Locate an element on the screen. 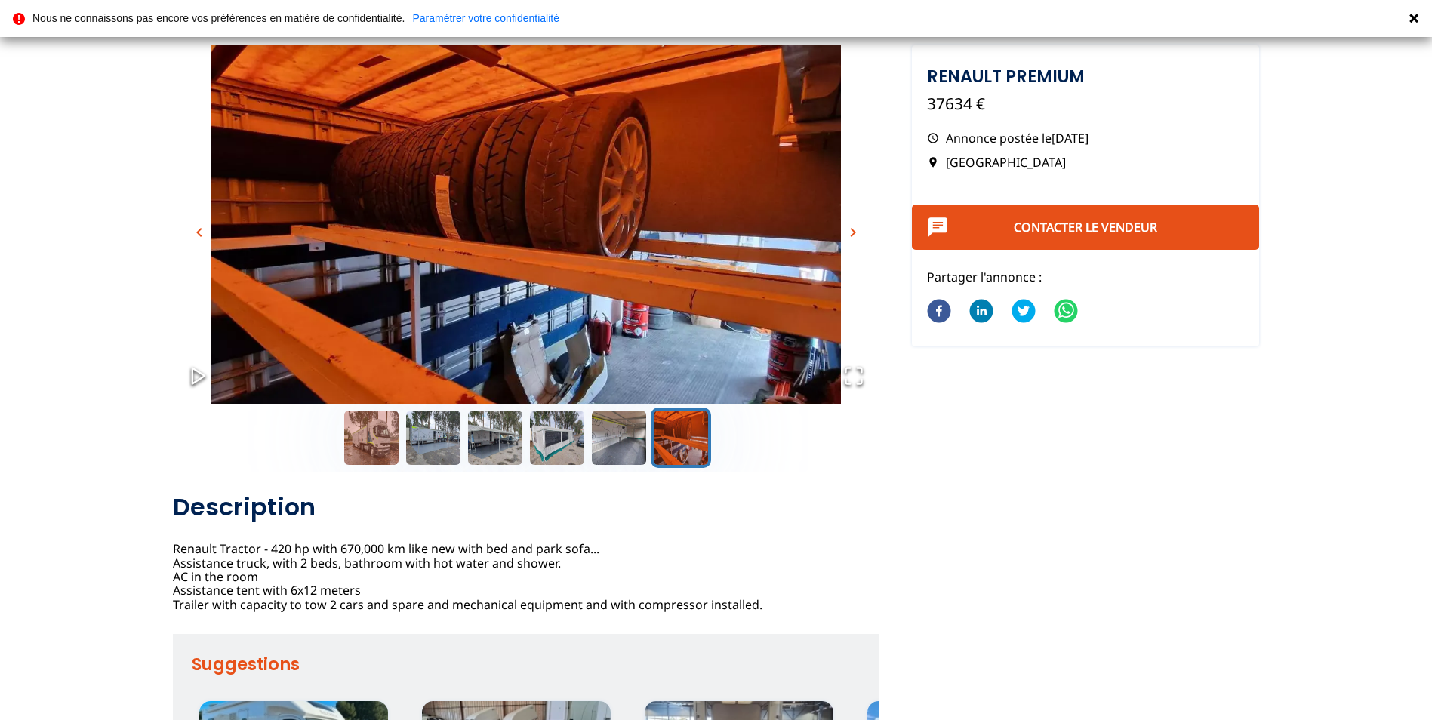 The width and height of the screenshot is (1432, 720). button: Go to Slide 4 is located at coordinates (557, 438).